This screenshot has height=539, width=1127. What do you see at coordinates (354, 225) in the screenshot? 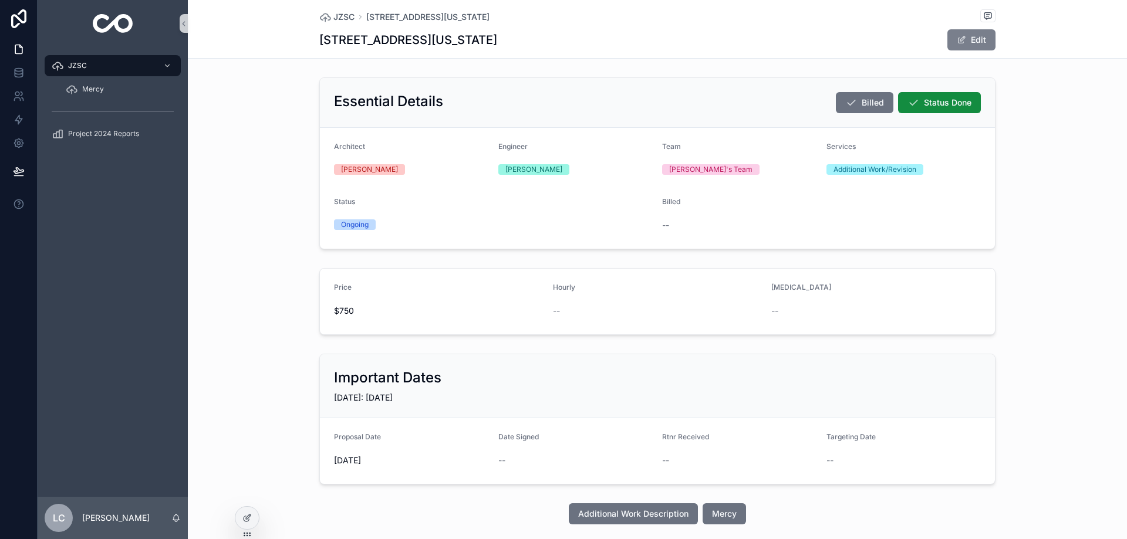
I see `div: Ongoing` at bounding box center [354, 225].